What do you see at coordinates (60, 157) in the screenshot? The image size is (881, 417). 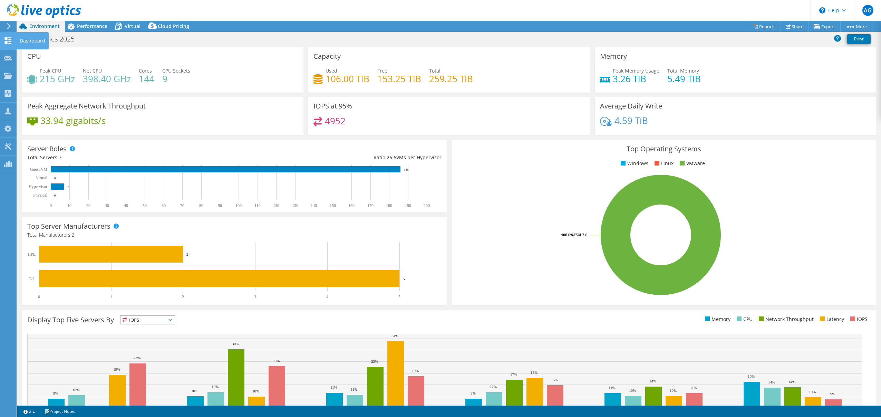 I see `span: 7` at bounding box center [60, 157].